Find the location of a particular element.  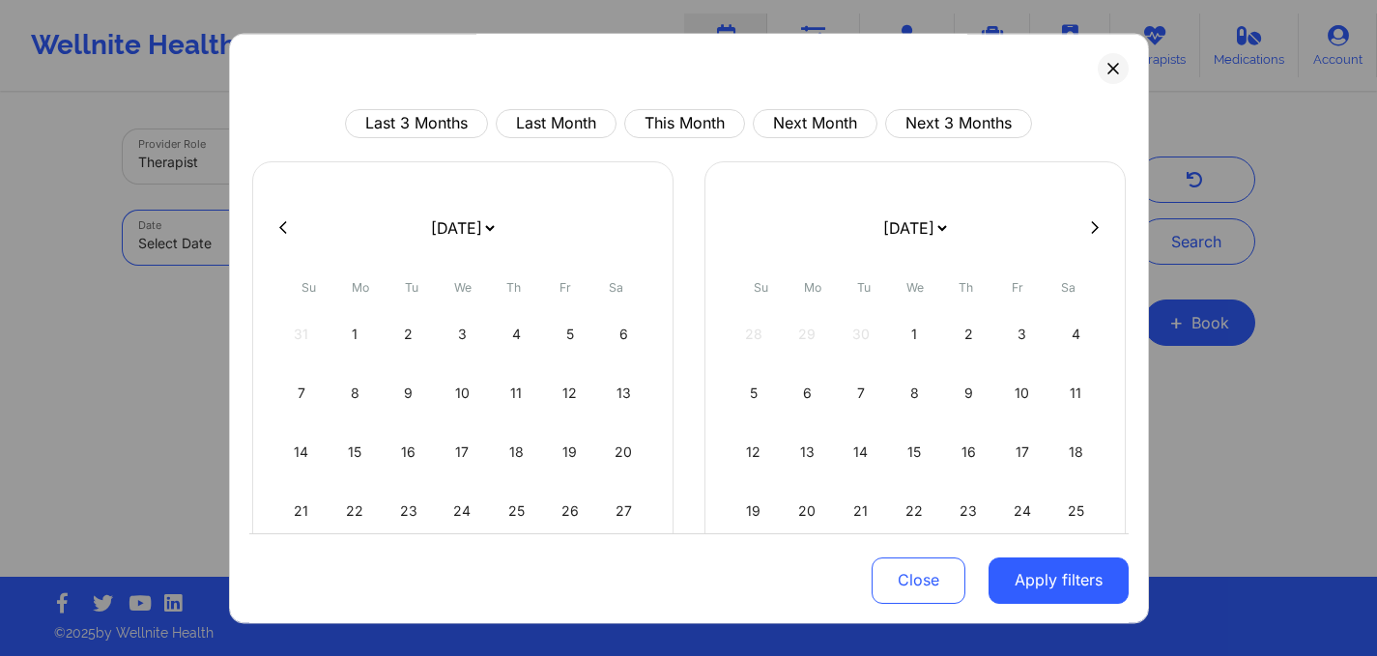

button: Close is located at coordinates (918, 580).